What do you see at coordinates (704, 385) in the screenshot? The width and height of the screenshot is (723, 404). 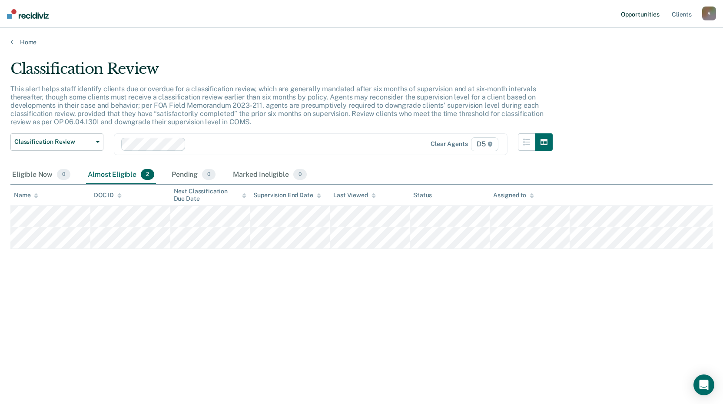 I see `div: Open Intercom Messenger` at bounding box center [704, 385].